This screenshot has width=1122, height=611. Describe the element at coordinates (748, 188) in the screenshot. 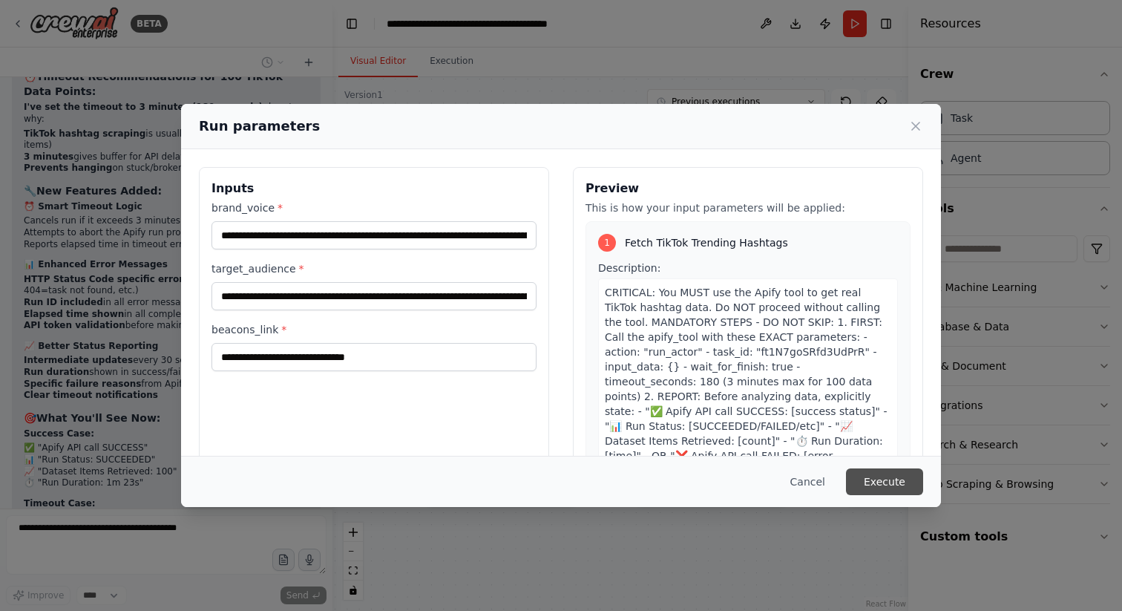

I see `h3: Preview` at that location.